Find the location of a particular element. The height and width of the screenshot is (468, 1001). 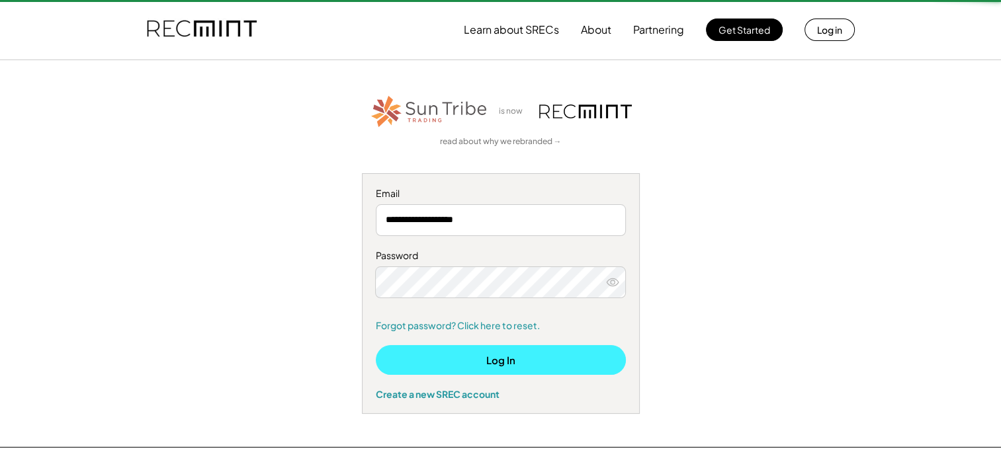

div: Create a new SREC account is located at coordinates (501, 394).